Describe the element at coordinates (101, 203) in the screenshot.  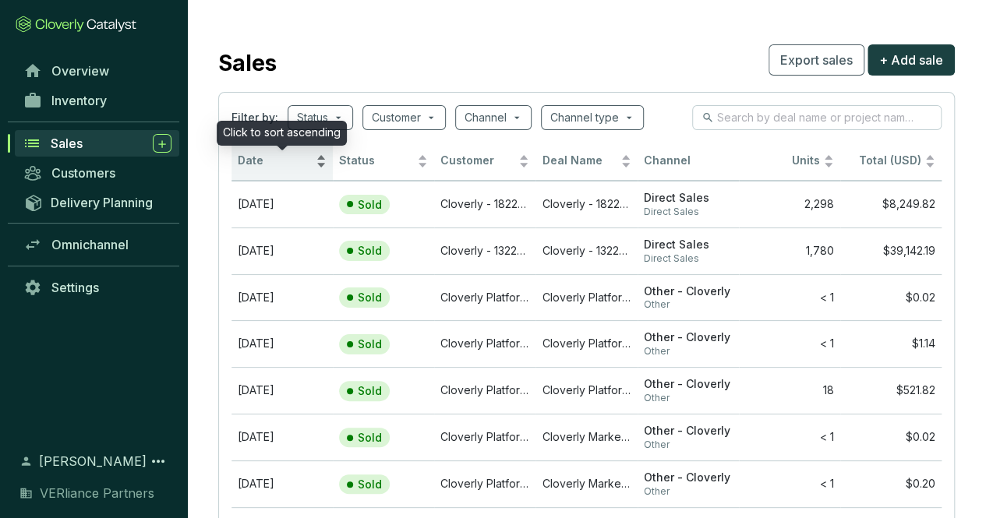
I see `span: Delivery Planning` at that location.